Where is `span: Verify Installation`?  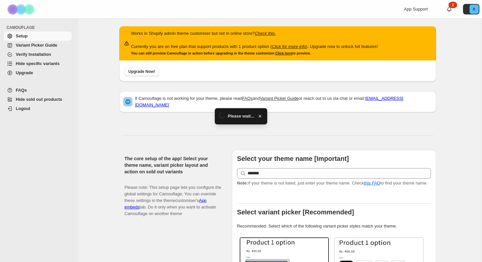 span: Verify Installation is located at coordinates (33, 54).